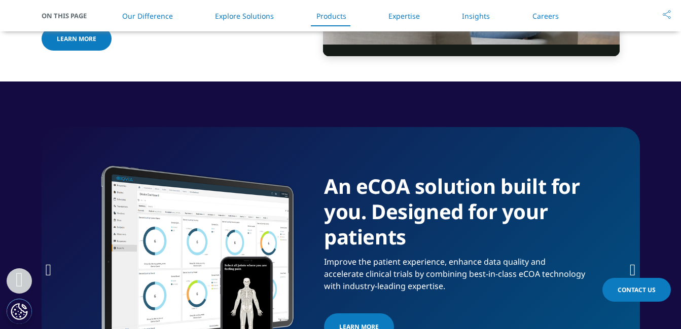  I want to click on a: Expertise, so click(404, 16).